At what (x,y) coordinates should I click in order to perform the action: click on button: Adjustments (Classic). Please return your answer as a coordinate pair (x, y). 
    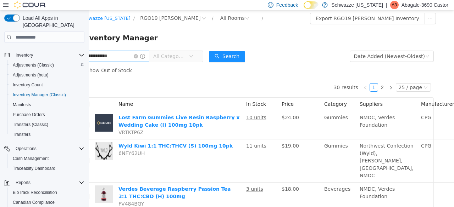
    Looking at the image, I should click on (47, 65).